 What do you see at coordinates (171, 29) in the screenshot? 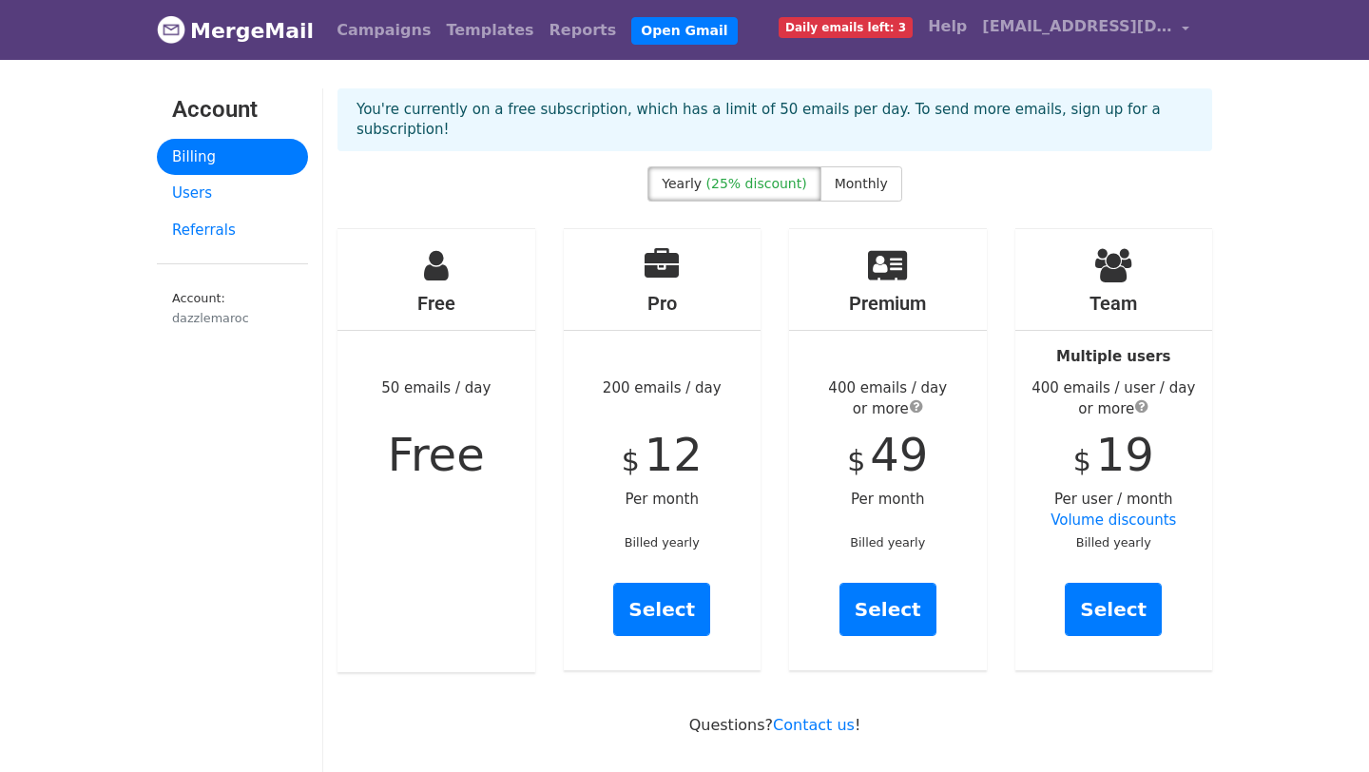
I see `img: MergeMail logo` at bounding box center [171, 29].